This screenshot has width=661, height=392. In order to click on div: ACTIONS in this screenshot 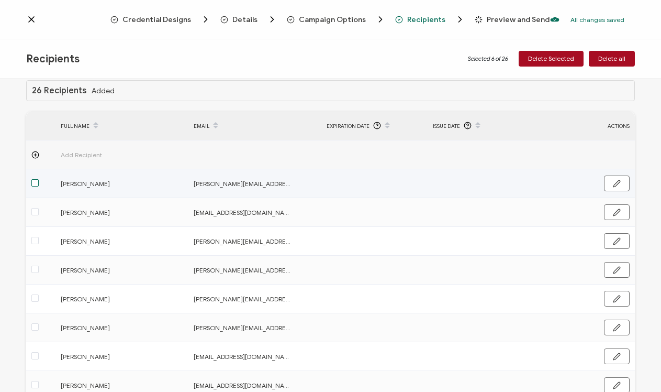, I will do `click(585, 126)`.